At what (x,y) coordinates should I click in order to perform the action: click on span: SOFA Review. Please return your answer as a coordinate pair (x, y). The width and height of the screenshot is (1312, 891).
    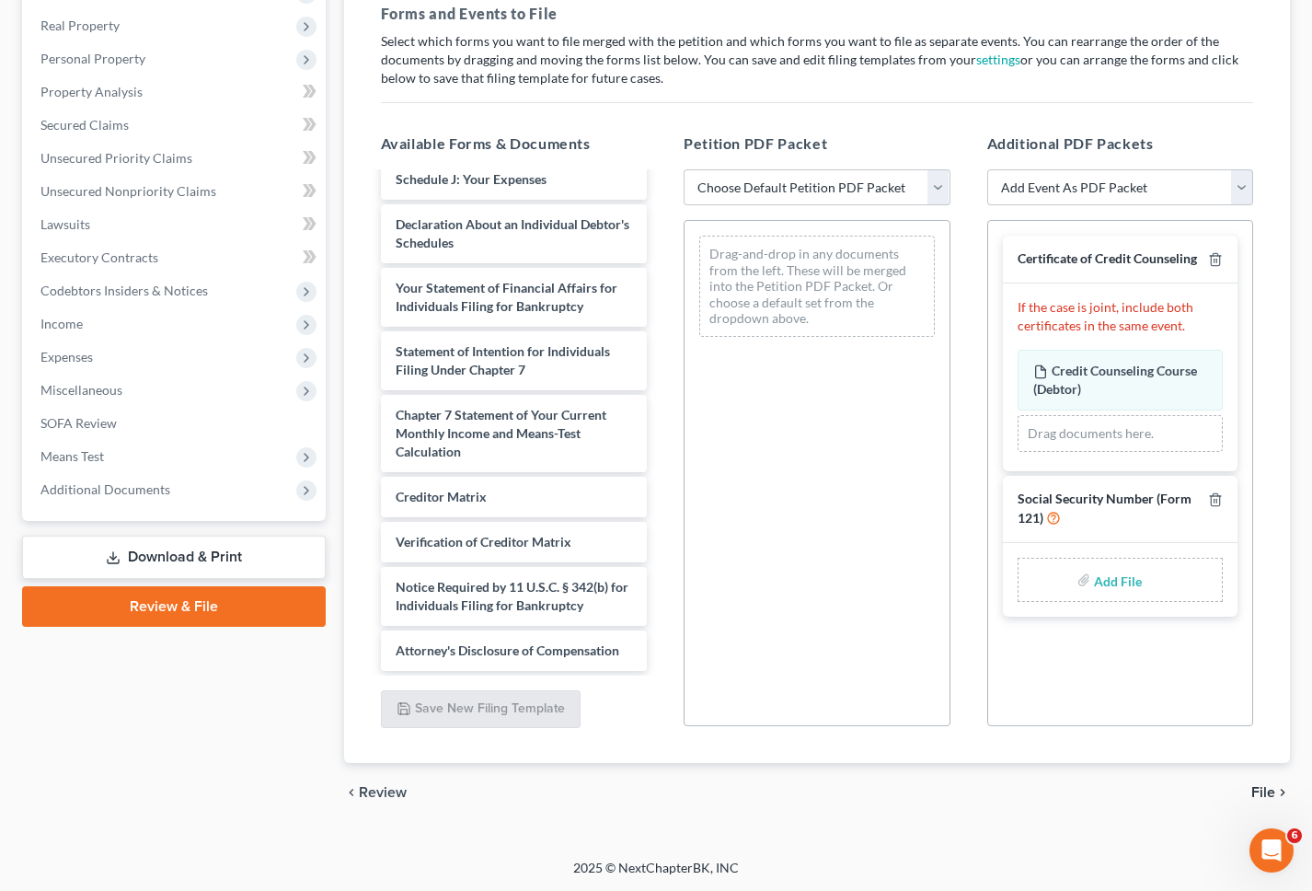
    Looking at the image, I should click on (78, 422).